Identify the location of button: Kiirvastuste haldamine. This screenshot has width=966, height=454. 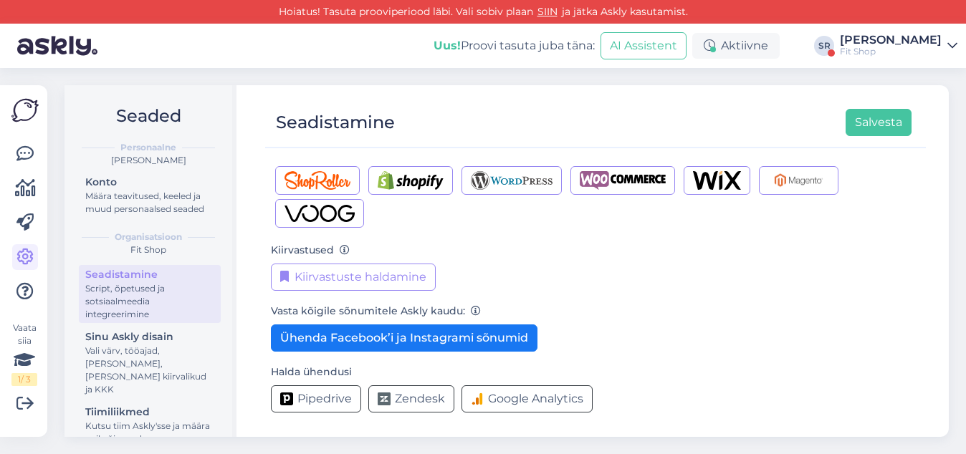
(353, 277).